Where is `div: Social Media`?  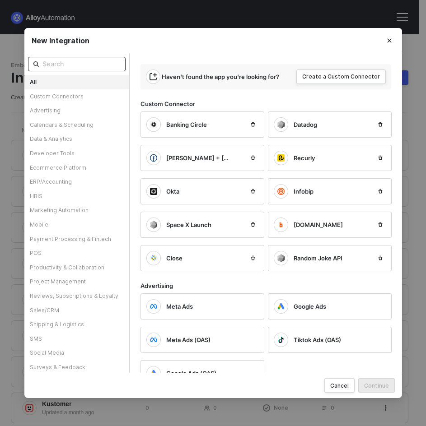
div: Social Media is located at coordinates (77, 353).